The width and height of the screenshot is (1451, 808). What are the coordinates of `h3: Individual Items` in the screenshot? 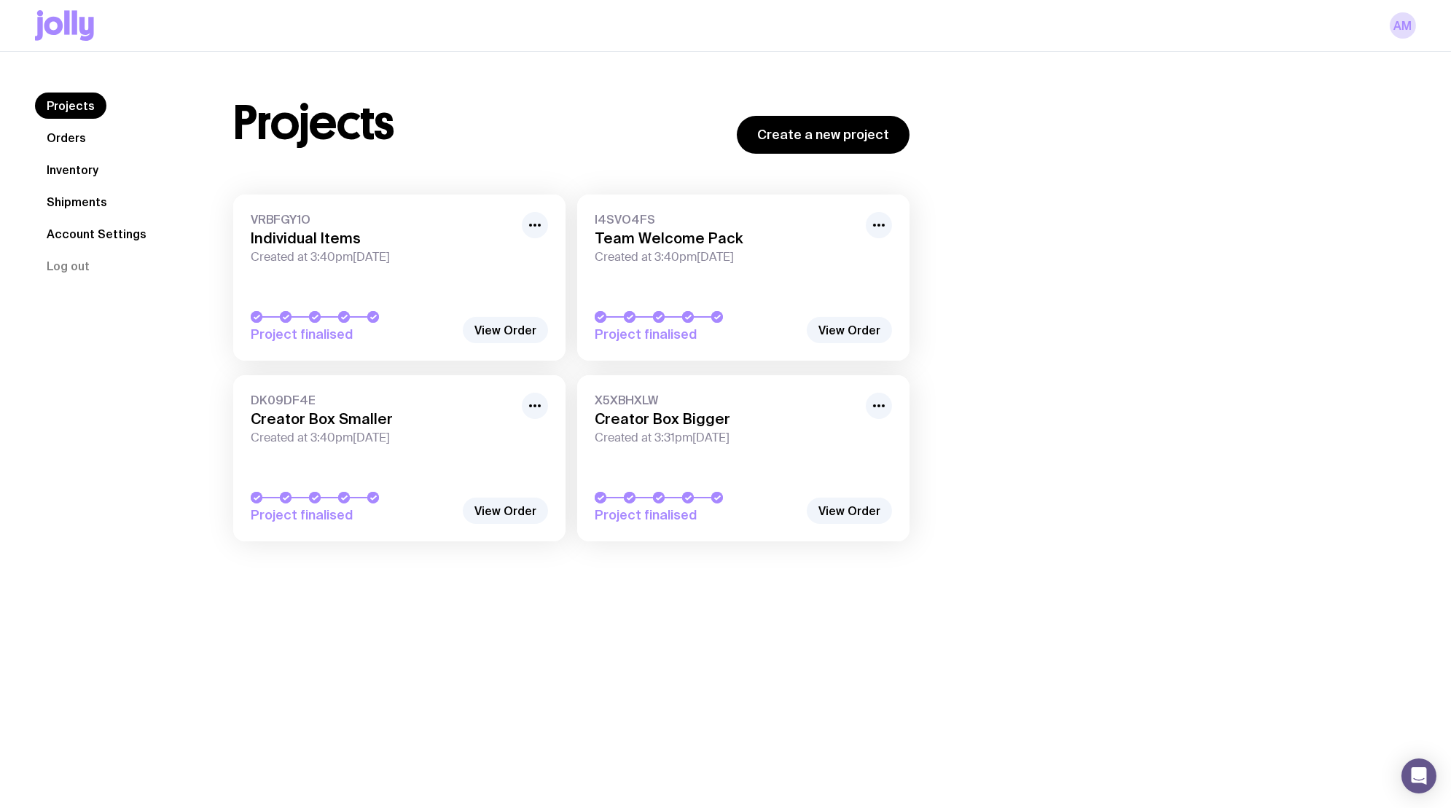 It's located at (382, 238).